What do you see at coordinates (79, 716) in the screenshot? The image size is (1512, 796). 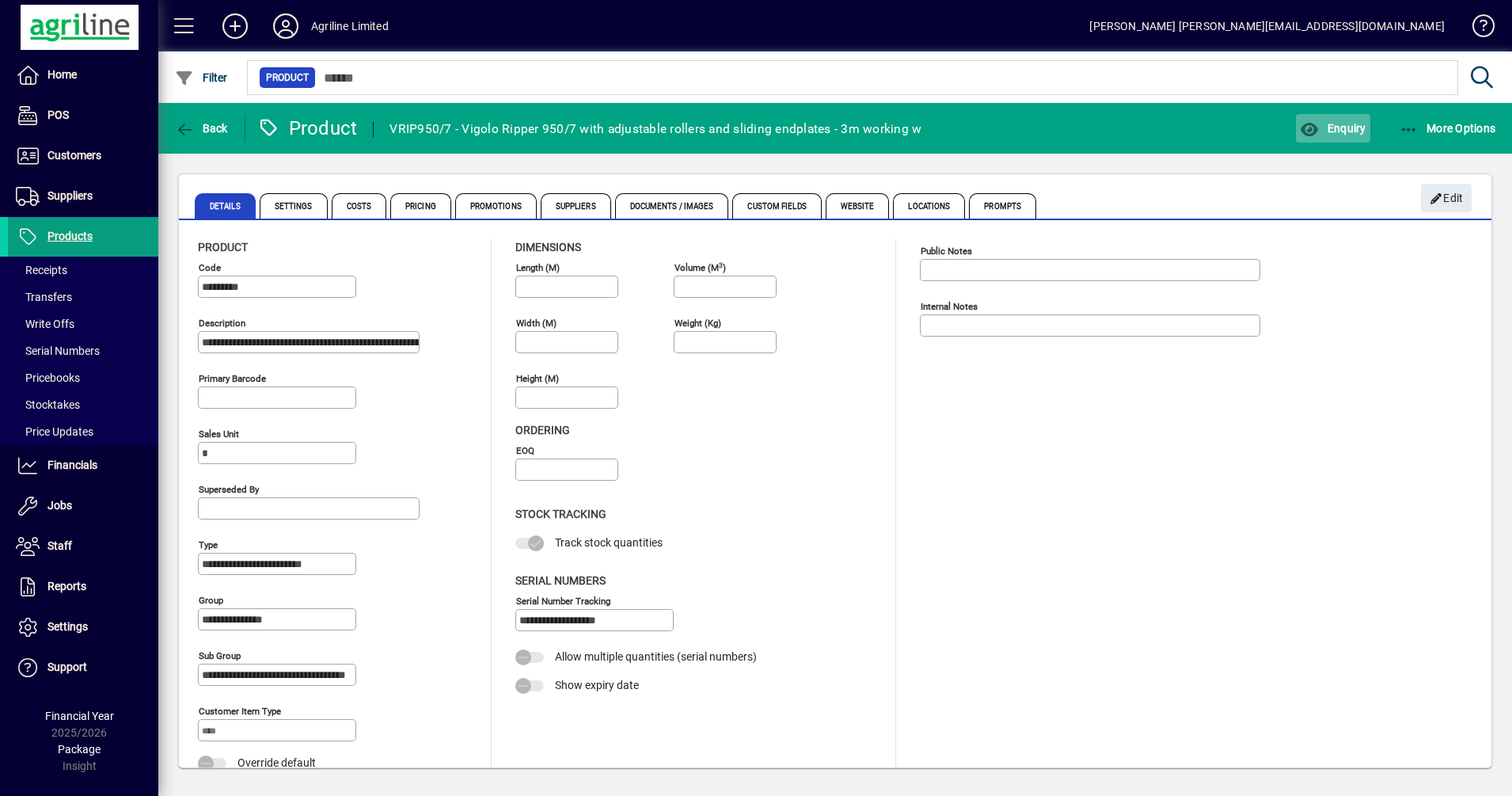 I see `span: Financial Year` at bounding box center [79, 716].